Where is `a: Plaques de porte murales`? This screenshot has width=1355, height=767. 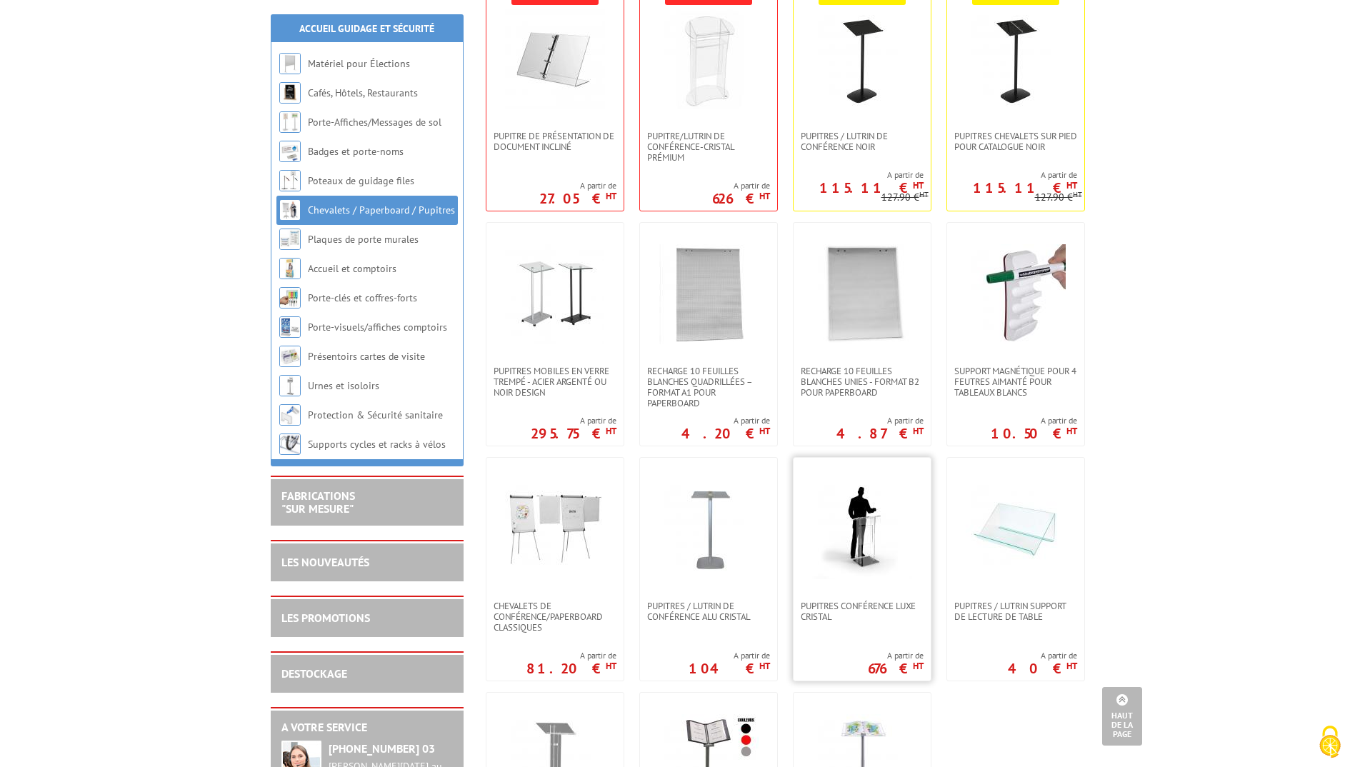
a: Plaques de porte murales is located at coordinates (363, 239).